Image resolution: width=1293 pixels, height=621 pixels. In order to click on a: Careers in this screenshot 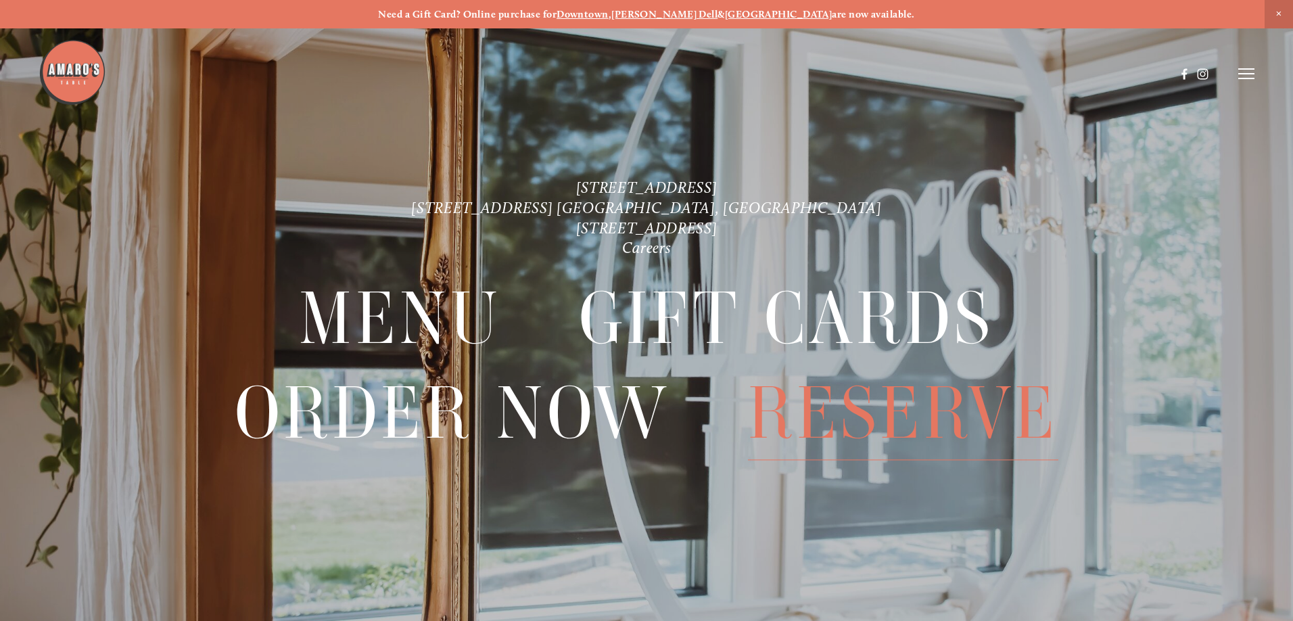, I will do `click(647, 248)`.